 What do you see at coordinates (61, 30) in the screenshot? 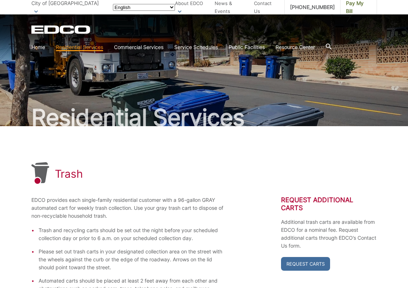
I see `a: EDCD logo. Return to the homepage.` at bounding box center [61, 30].